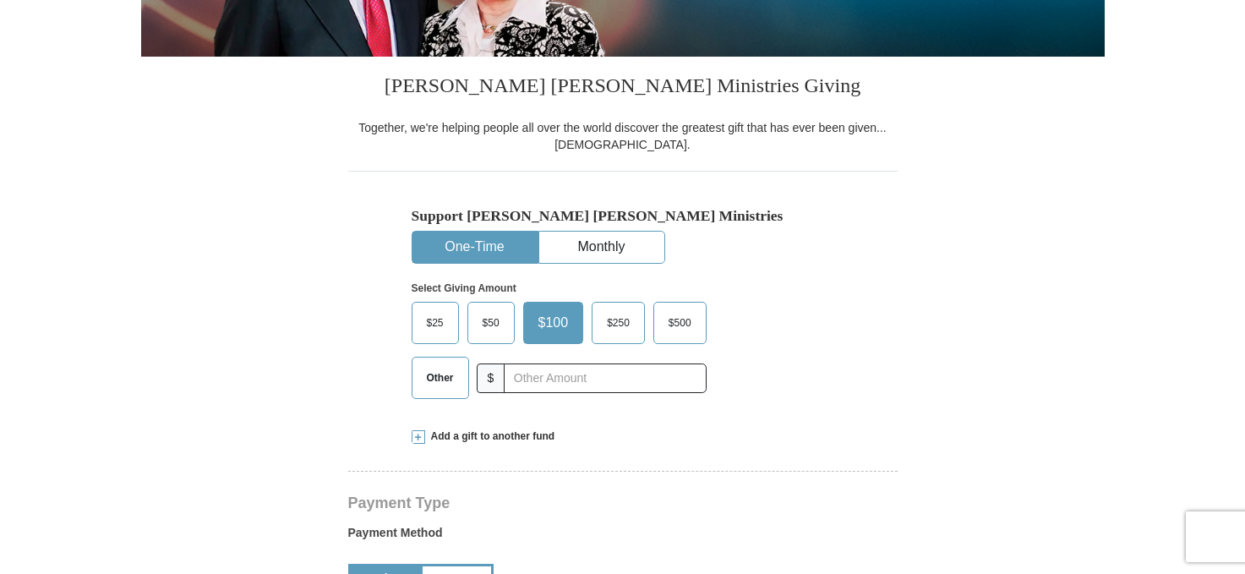 Image resolution: width=1245 pixels, height=574 pixels. Describe the element at coordinates (435, 323) in the screenshot. I see `span: $25` at that location.